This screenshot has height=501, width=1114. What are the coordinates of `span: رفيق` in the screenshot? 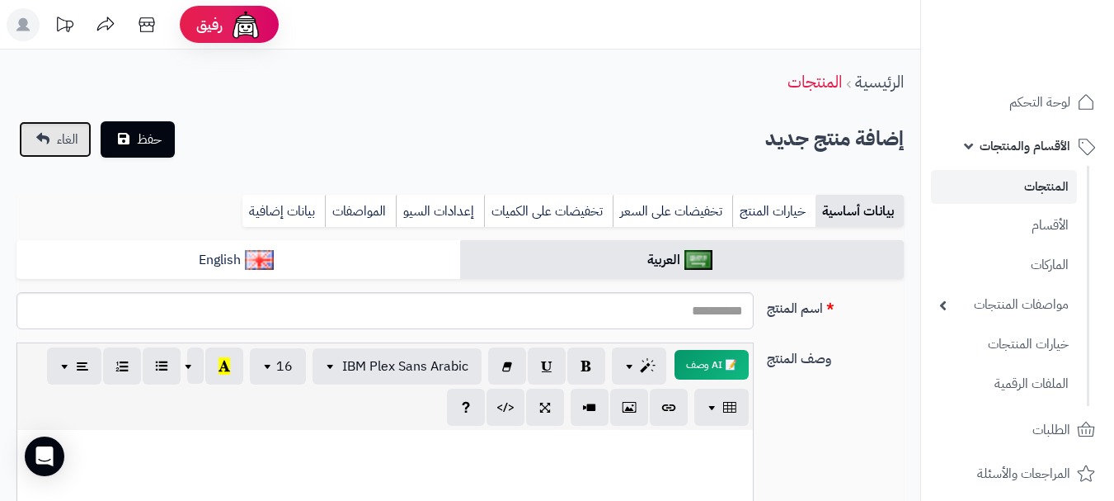 It's located at (209, 25).